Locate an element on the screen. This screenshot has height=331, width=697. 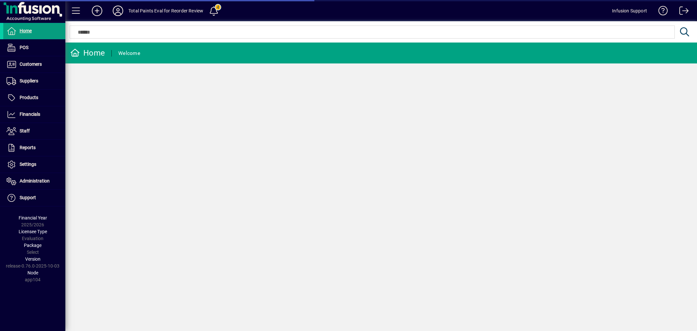
a: Logout is located at coordinates (682, 12).